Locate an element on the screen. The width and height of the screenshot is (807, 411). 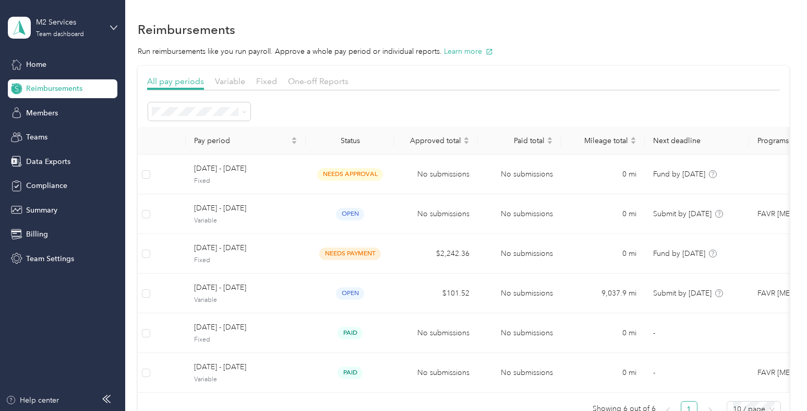
div: M2 Services is located at coordinates (68, 22).